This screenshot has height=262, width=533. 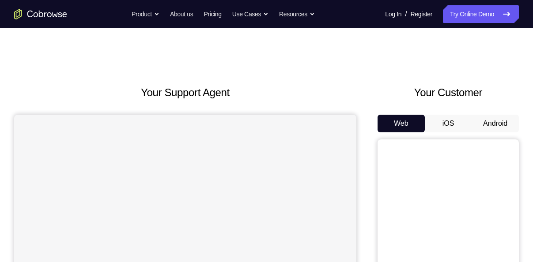 I want to click on a: Register, so click(x=422, y=14).